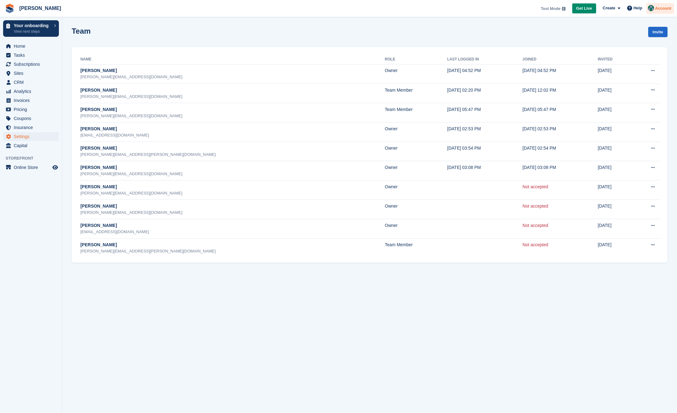  What do you see at coordinates (651, 8) in the screenshot?
I see `img: Isak Martinelle` at bounding box center [651, 8].